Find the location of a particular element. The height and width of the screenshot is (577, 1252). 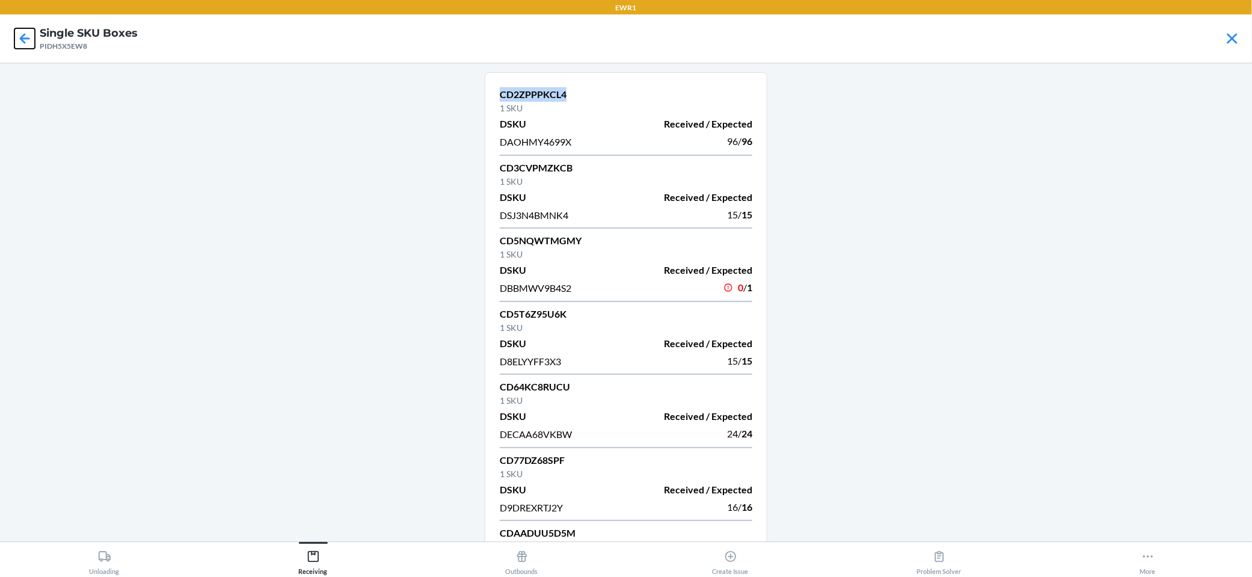

button: Outbounds is located at coordinates (521, 558).